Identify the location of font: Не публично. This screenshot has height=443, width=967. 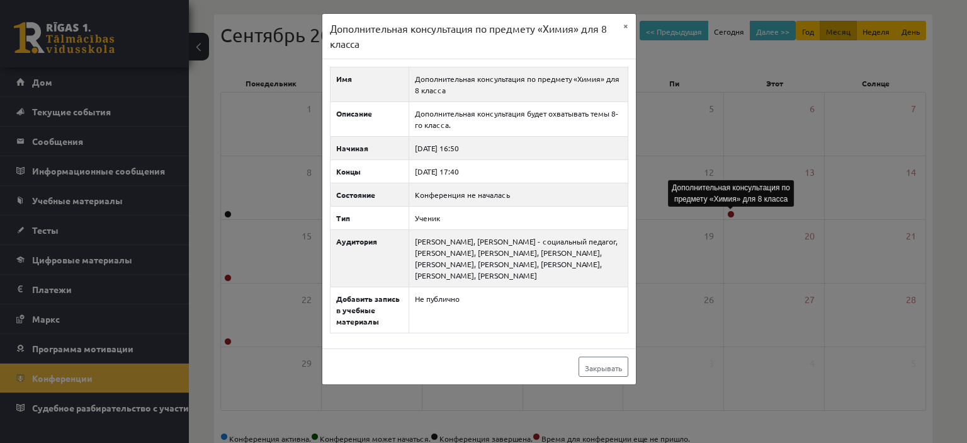
(437, 298).